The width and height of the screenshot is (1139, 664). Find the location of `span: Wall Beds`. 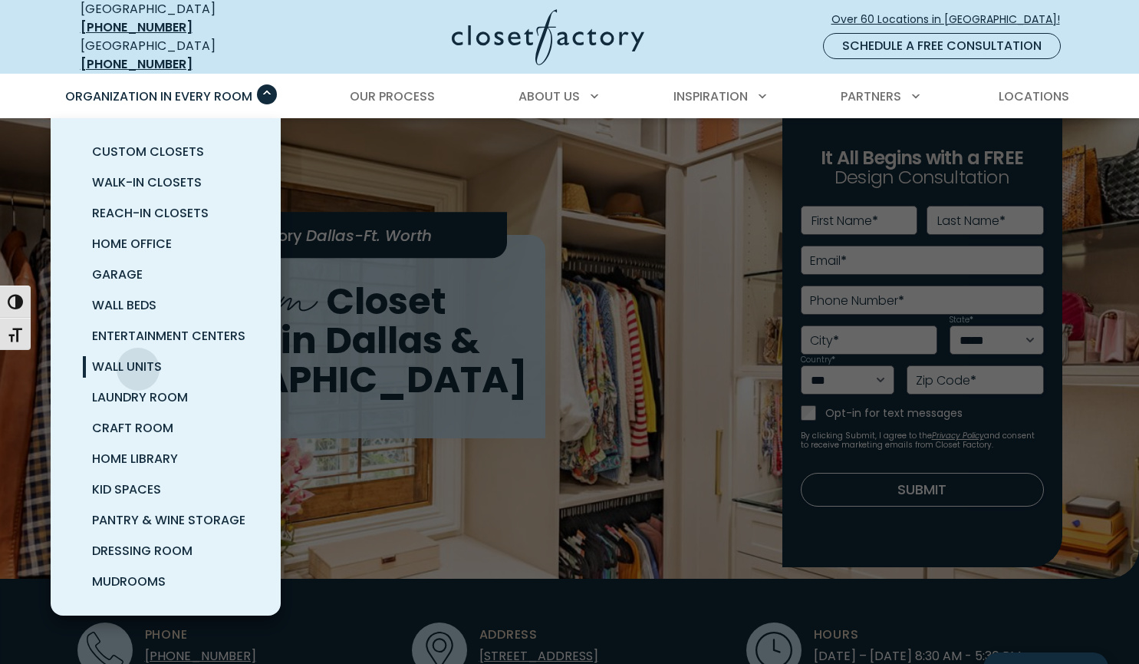

span: Wall Beds is located at coordinates (124, 305).